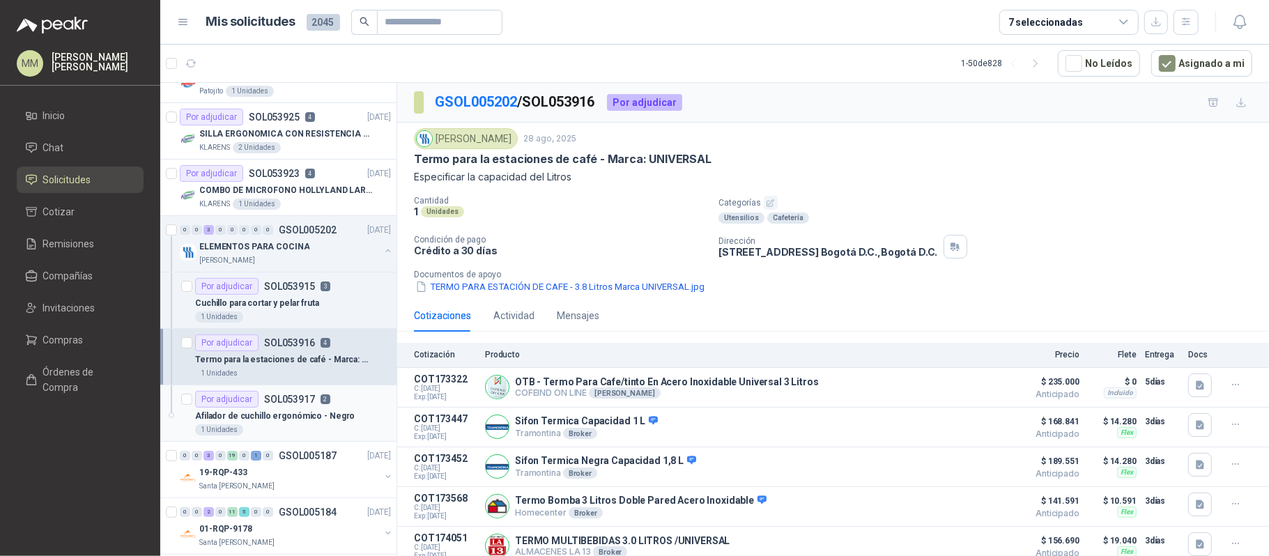 The height and width of the screenshot is (556, 1269). Describe the element at coordinates (30, 63) in the screenshot. I see `div: MM` at that location.